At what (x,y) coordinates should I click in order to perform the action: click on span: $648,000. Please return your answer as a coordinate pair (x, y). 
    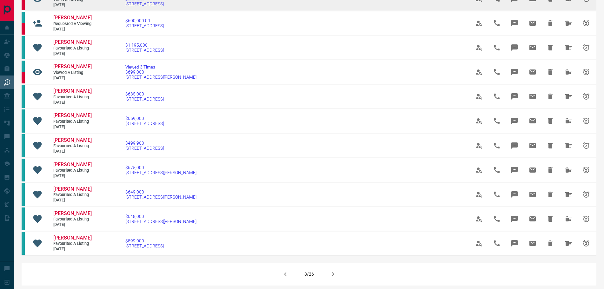
    Looking at the image, I should click on (161, 217).